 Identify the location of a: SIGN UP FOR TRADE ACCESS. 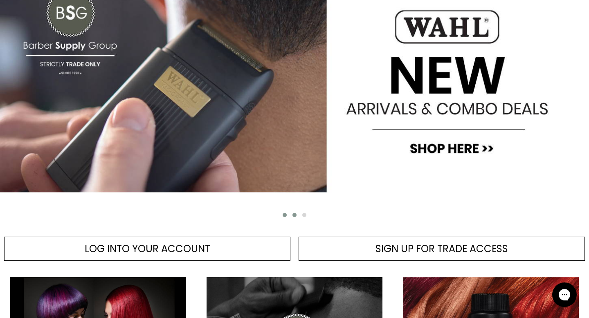
(441, 249).